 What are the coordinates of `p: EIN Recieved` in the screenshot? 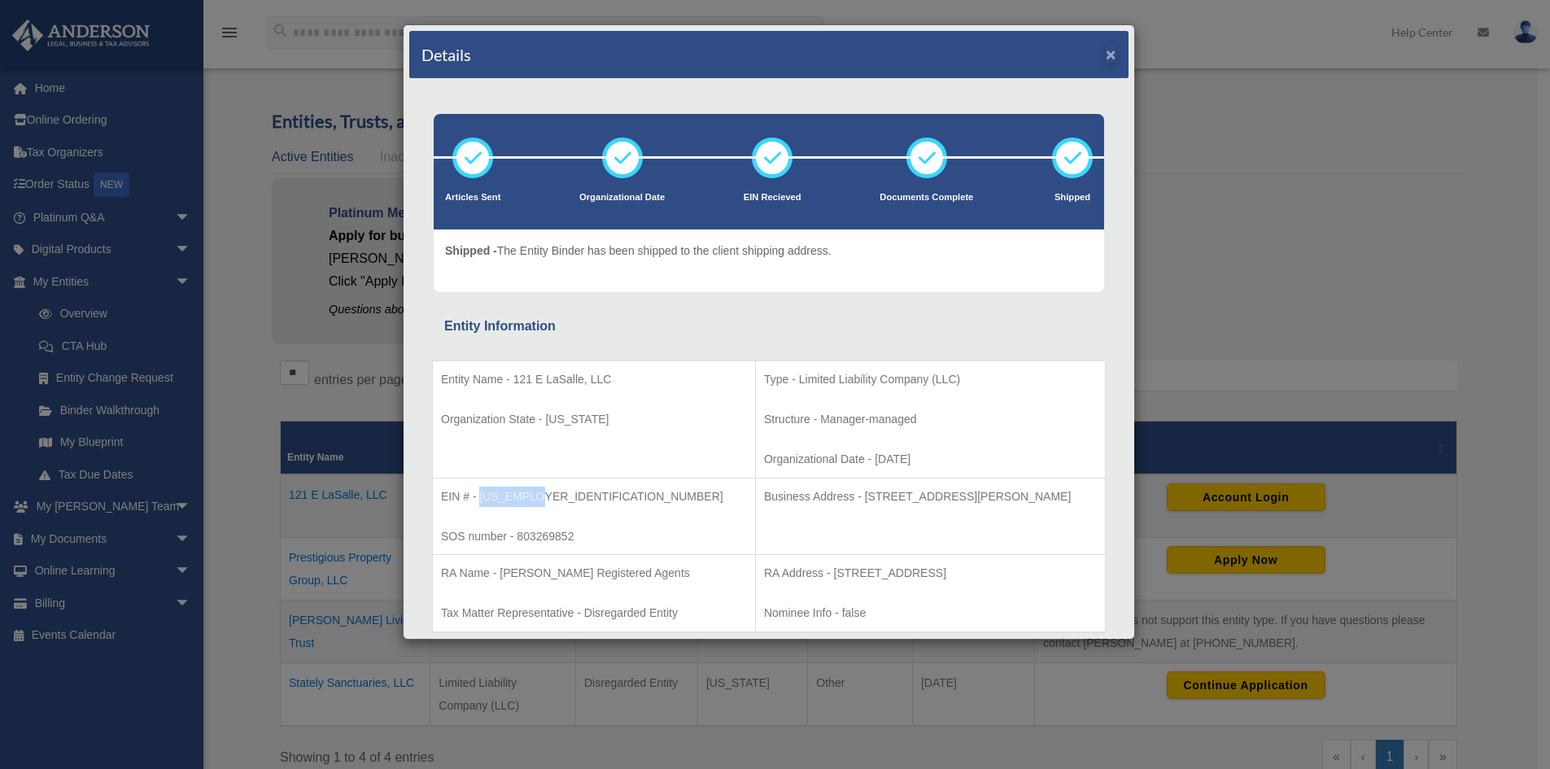 It's located at (772, 198).